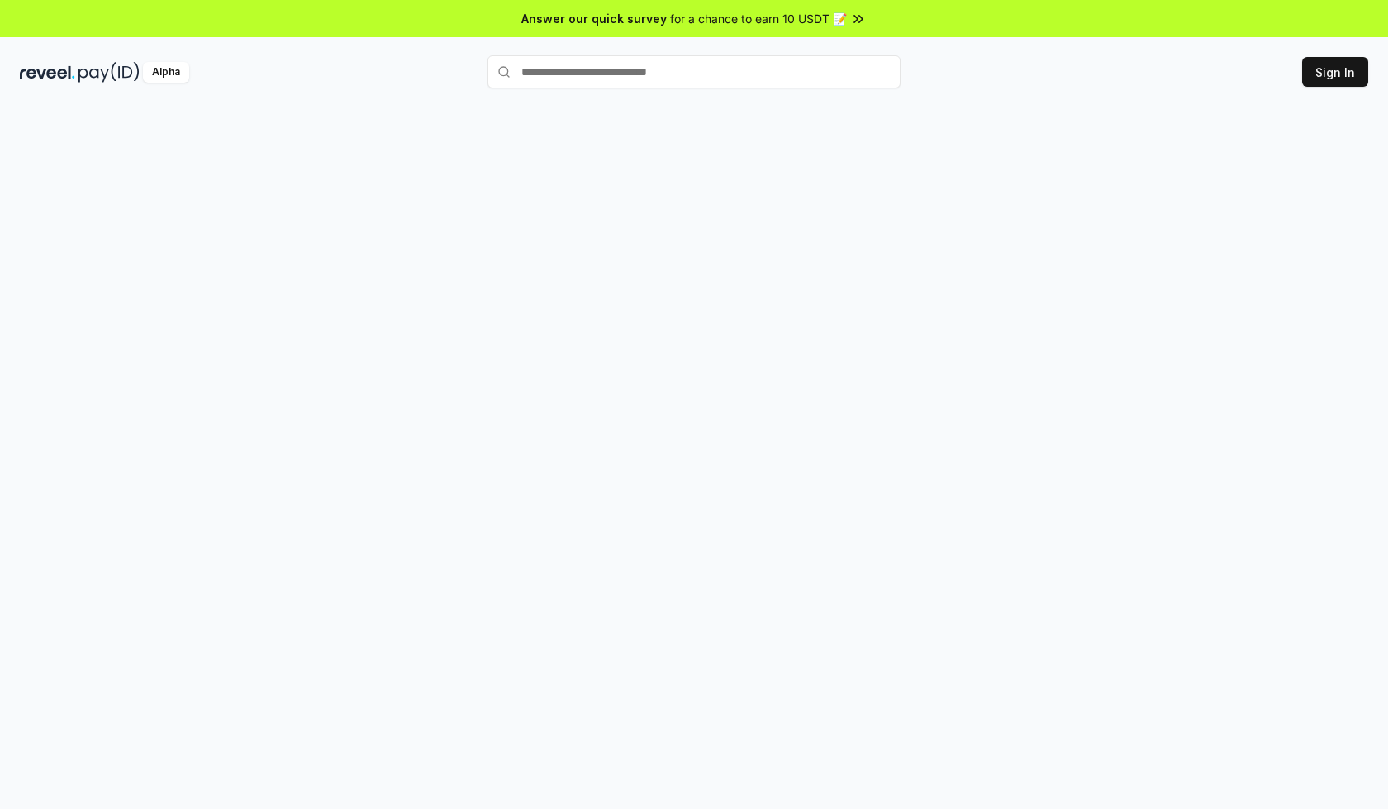  What do you see at coordinates (594, 18) in the screenshot?
I see `span: Answer our quick survey` at bounding box center [594, 18].